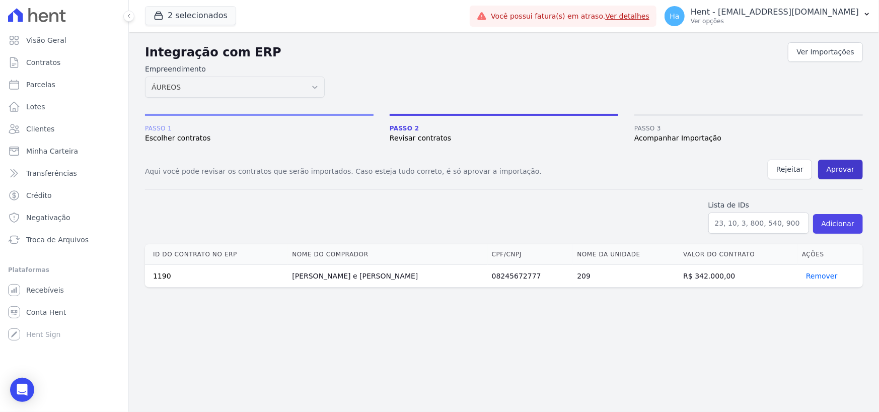  I want to click on span: Troca de Arquivos, so click(57, 240).